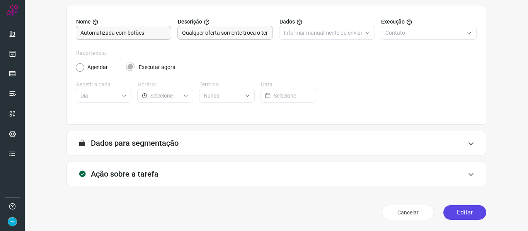 The width and height of the screenshot is (528, 231). I want to click on span: Dados, so click(287, 22).